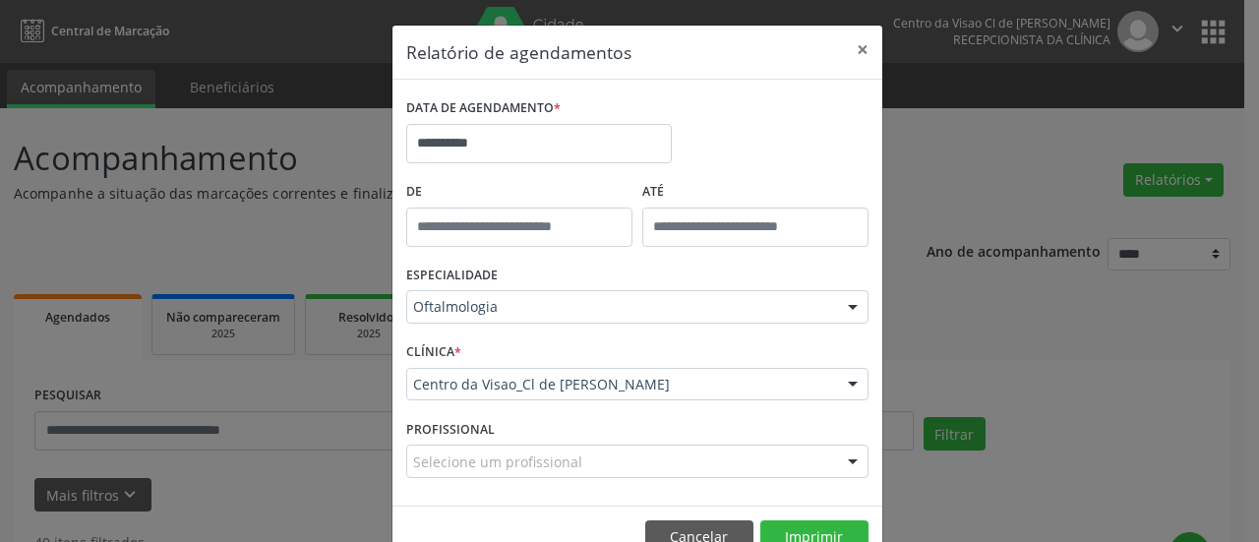 The width and height of the screenshot is (1259, 542). I want to click on button: Close, so click(863, 49).